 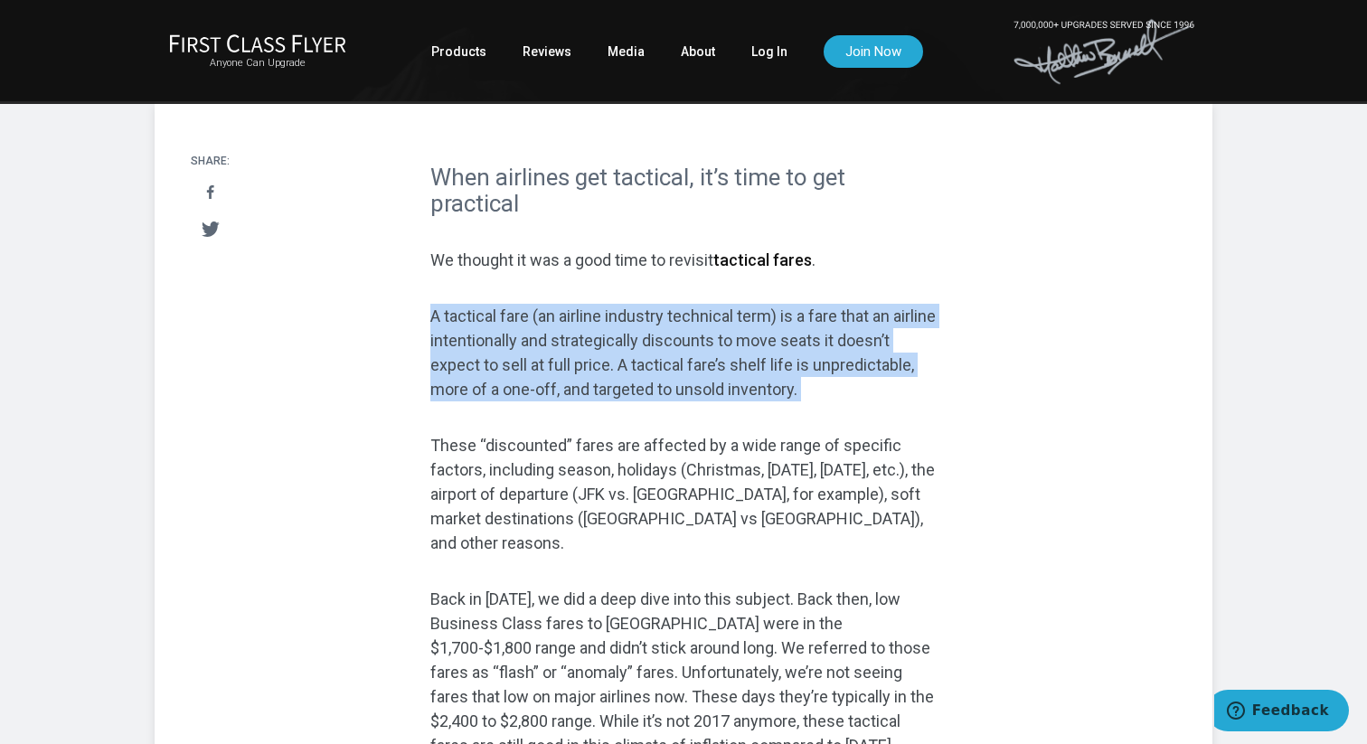 What do you see at coordinates (210, 229) in the screenshot?
I see `a: Tweet` at bounding box center [210, 229].